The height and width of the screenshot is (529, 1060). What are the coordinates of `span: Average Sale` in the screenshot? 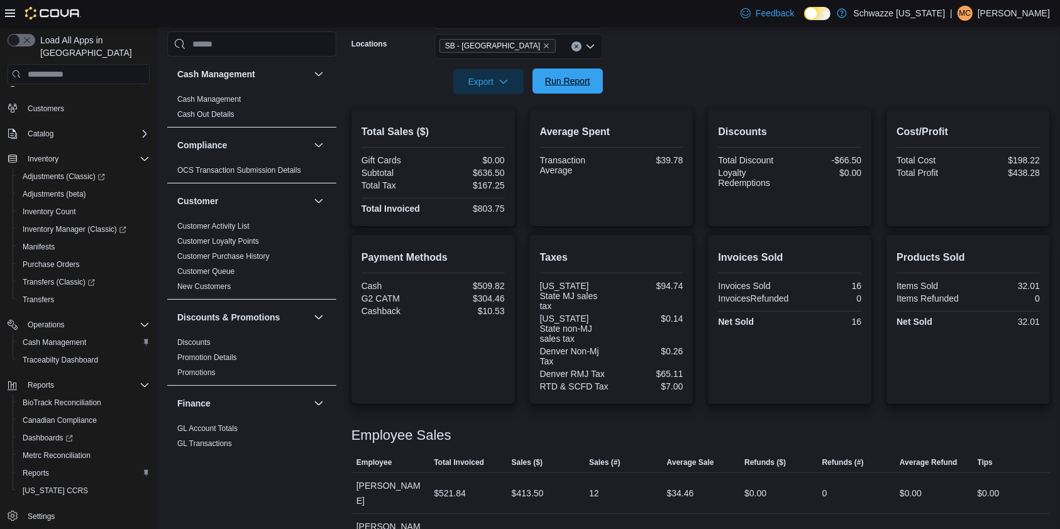 It's located at (690, 463).